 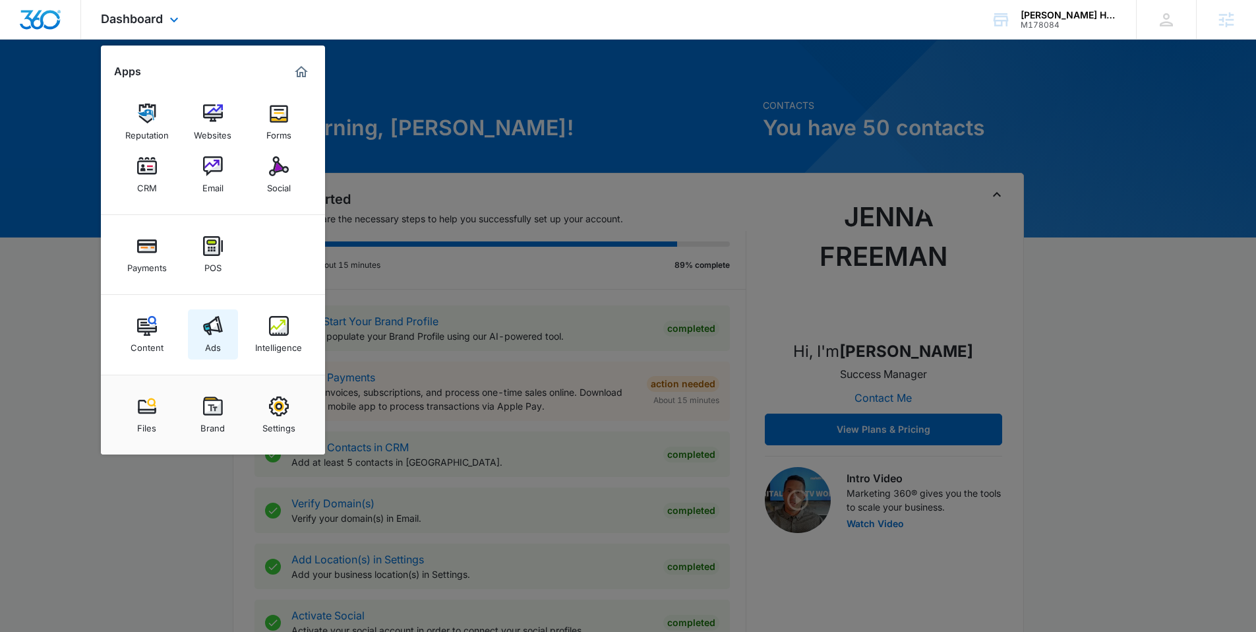 I want to click on a: POS, so click(x=213, y=255).